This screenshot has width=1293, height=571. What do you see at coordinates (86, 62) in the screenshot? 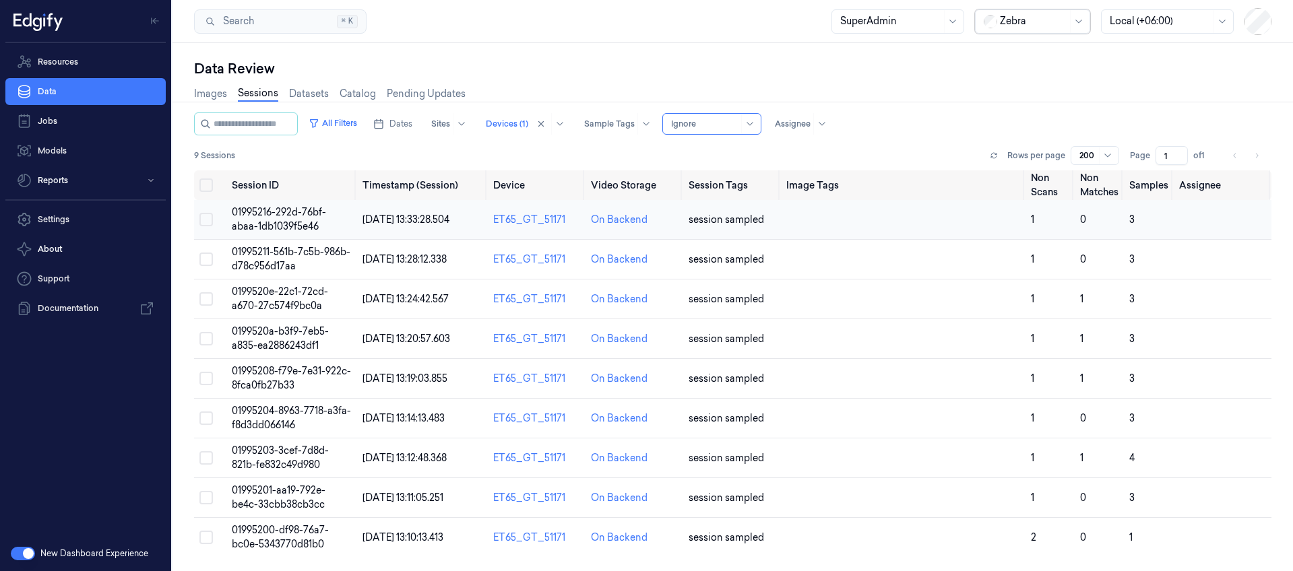
I see `a: Resources` at bounding box center [86, 62].